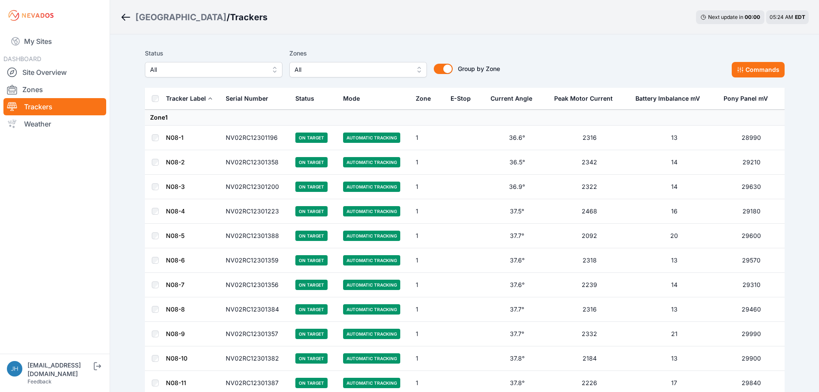  I want to click on td: 29990, so click(752, 334).